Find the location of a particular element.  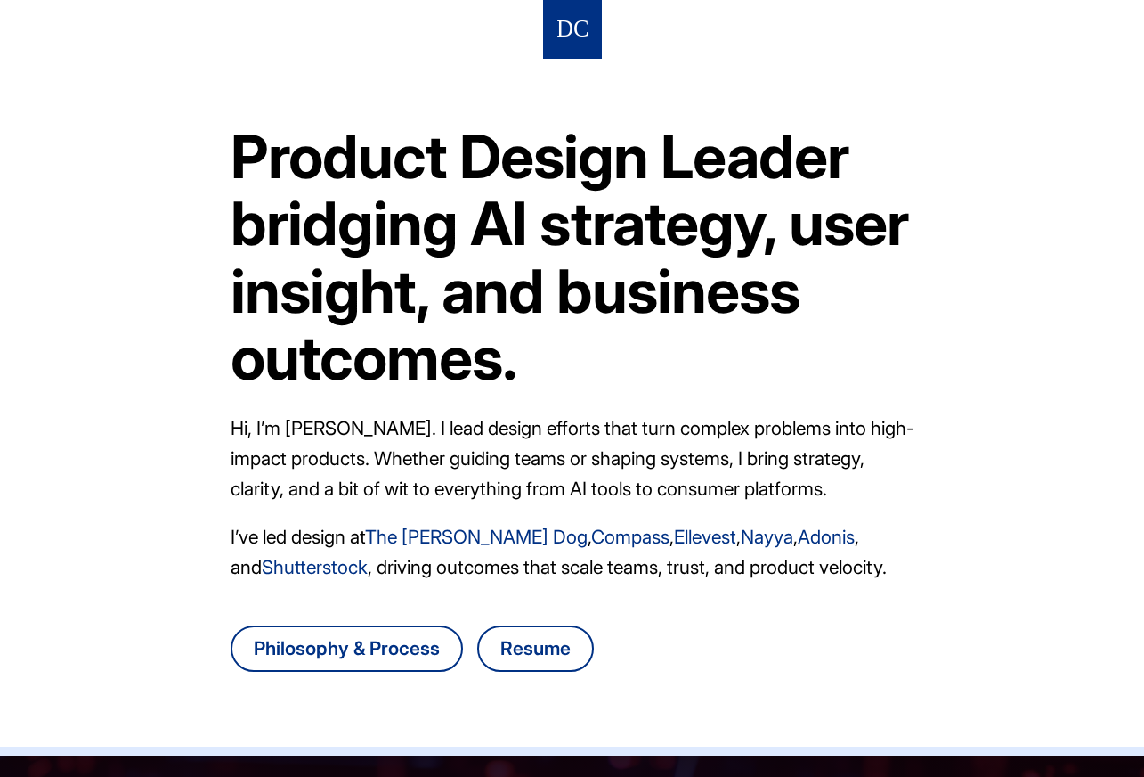

a: Shutterstock is located at coordinates (314, 566).